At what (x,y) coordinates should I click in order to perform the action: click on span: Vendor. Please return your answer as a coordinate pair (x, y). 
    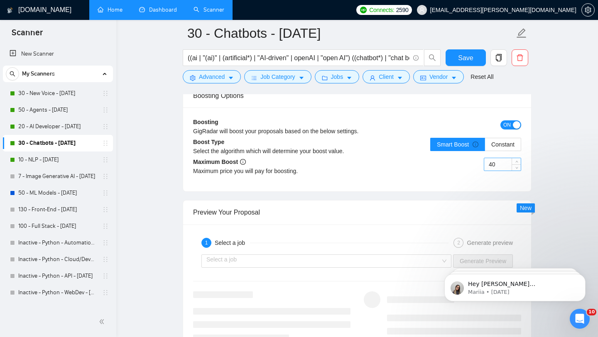
    Looking at the image, I should click on (438, 77).